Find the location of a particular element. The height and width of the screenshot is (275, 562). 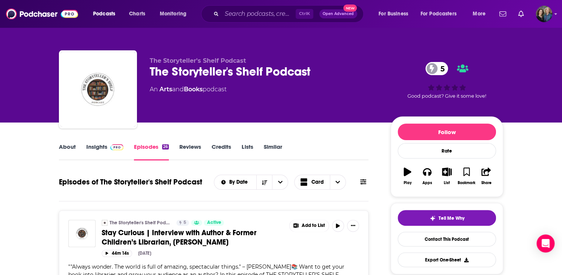

span: Logged in as BlueSlipMedia is located at coordinates (544, 14).